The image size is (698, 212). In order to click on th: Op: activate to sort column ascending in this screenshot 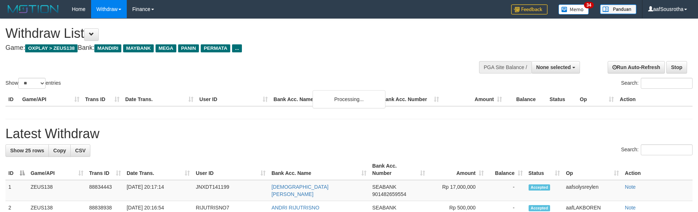, I will do `click(592, 170)`.